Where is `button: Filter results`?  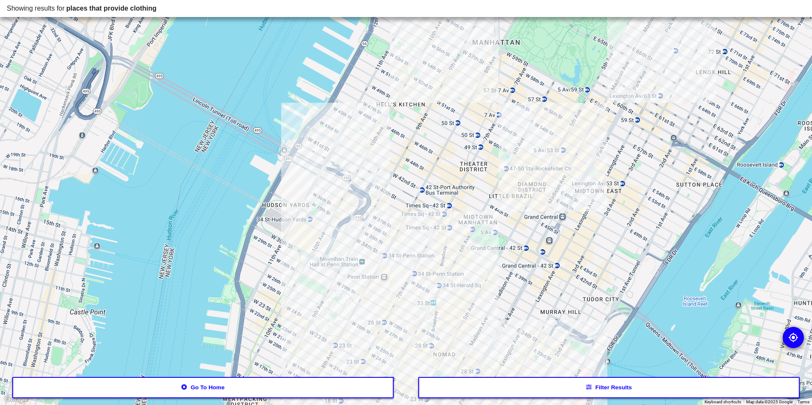
button: Filter results is located at coordinates (609, 388).